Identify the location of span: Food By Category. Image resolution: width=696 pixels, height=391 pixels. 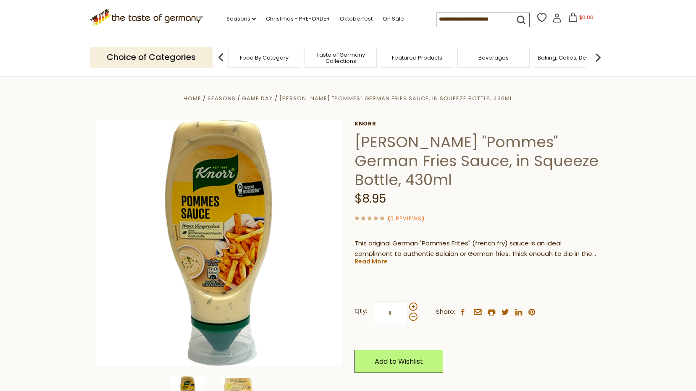
(264, 58).